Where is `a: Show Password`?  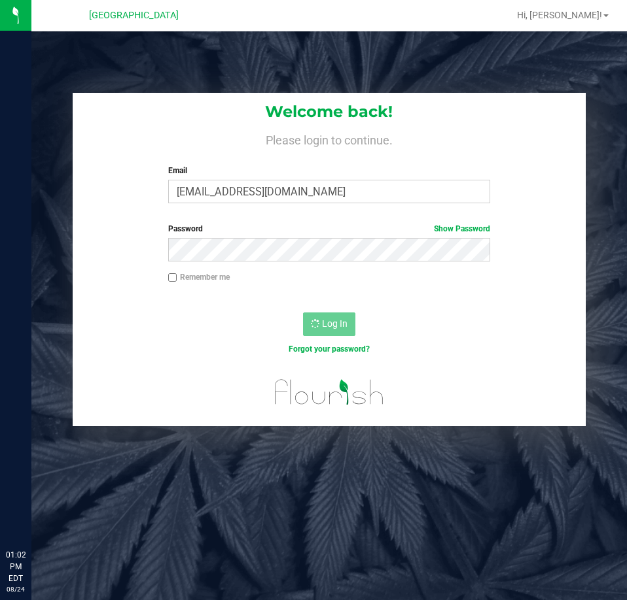 a: Show Password is located at coordinates (462, 229).